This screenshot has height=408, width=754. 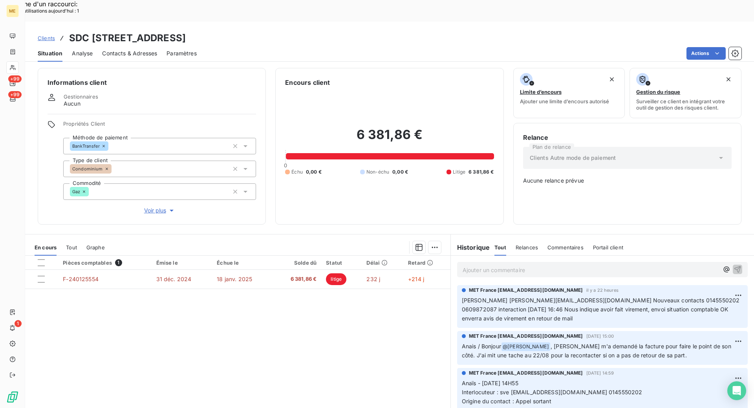 What do you see at coordinates (569, 93) in the screenshot?
I see `button: Limite d’encoursAjouter une limite d’encours autorisé` at bounding box center [569, 93].